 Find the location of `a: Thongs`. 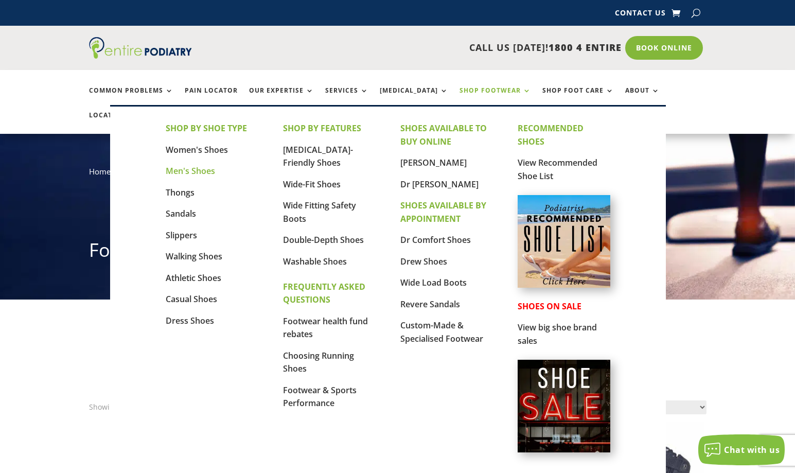

a: Thongs is located at coordinates (180, 193).